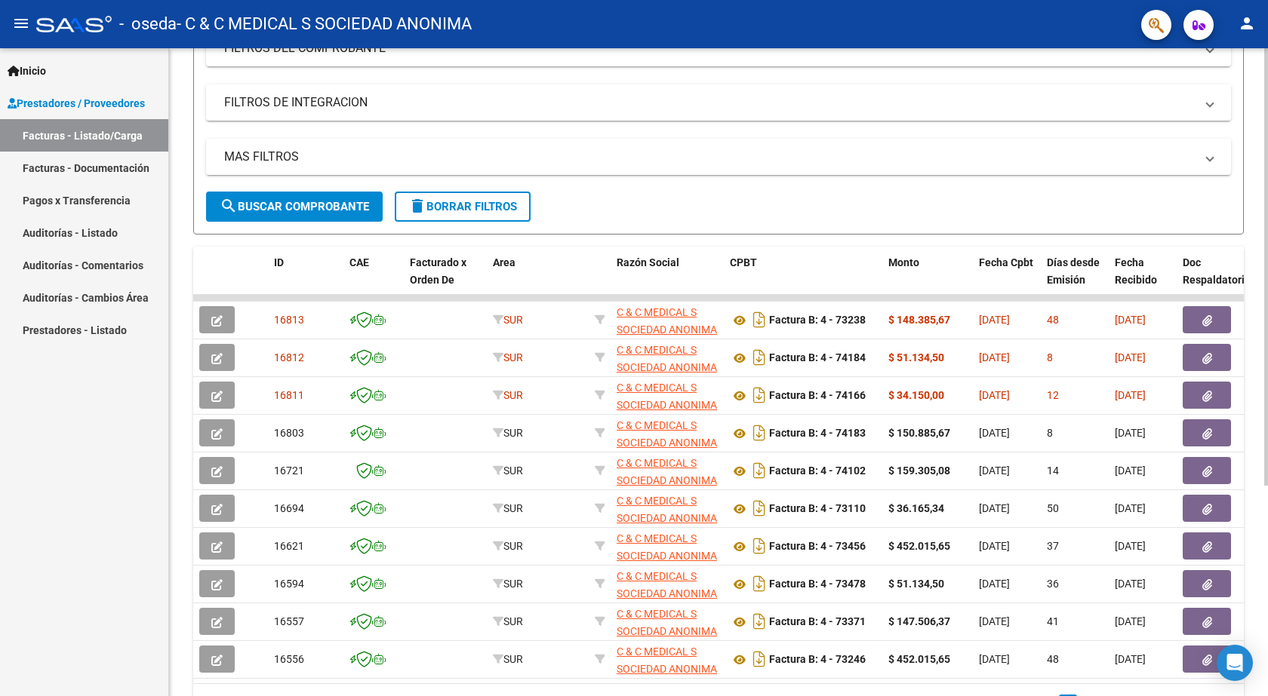 The height and width of the screenshot is (696, 1268). What do you see at coordinates (462, 207) in the screenshot?
I see `button: Borrar Filtros` at bounding box center [462, 207].